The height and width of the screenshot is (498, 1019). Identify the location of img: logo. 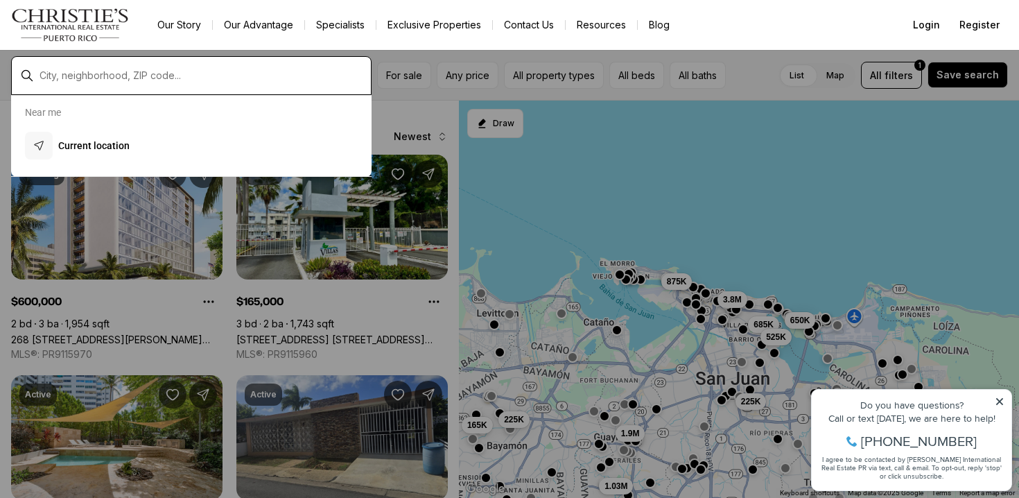
(70, 25).